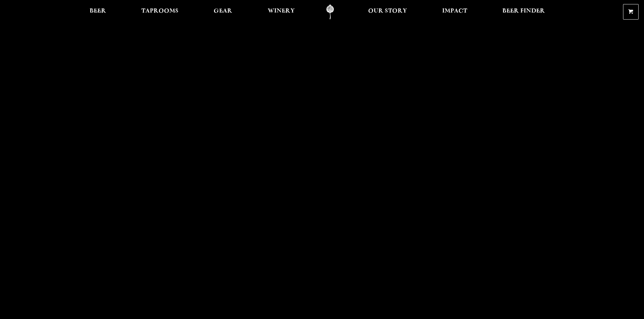 This screenshot has width=644, height=319. Describe the element at coordinates (523, 11) in the screenshot. I see `span: Beer Finder` at that location.